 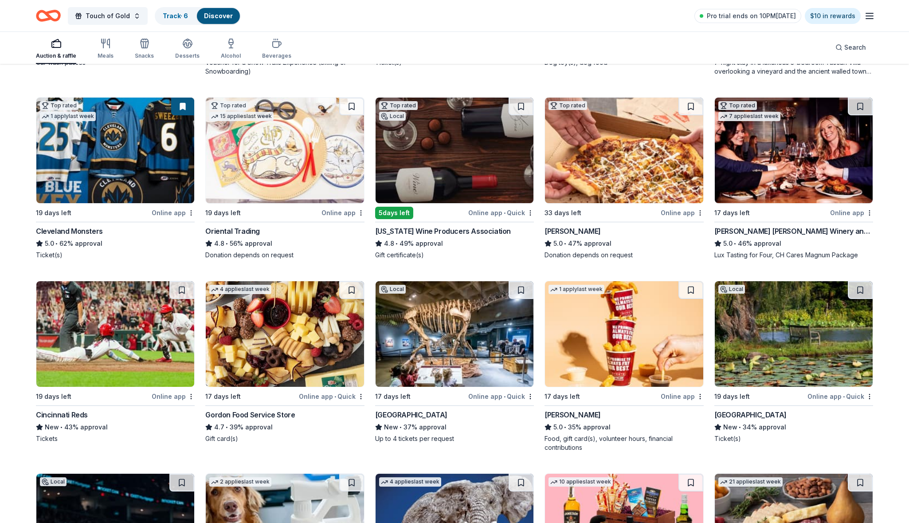 What do you see at coordinates (794, 255) in the screenshot?
I see `div: Lux Tasting for Four, CH Cares Magnum Package` at bounding box center [794, 255].